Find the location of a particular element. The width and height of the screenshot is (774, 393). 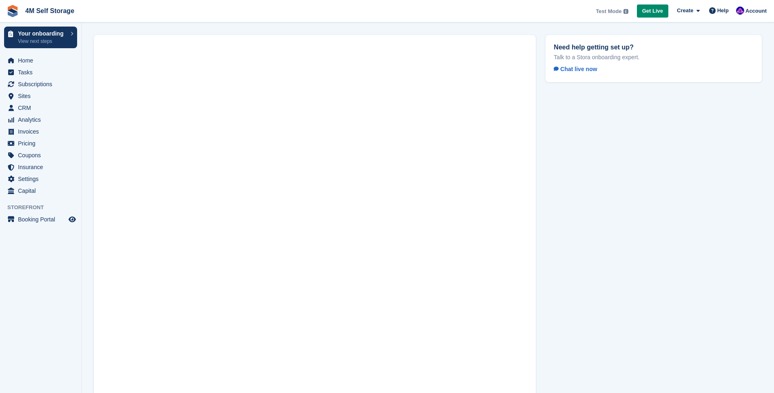

img: Pete Clutton is located at coordinates (741, 11).